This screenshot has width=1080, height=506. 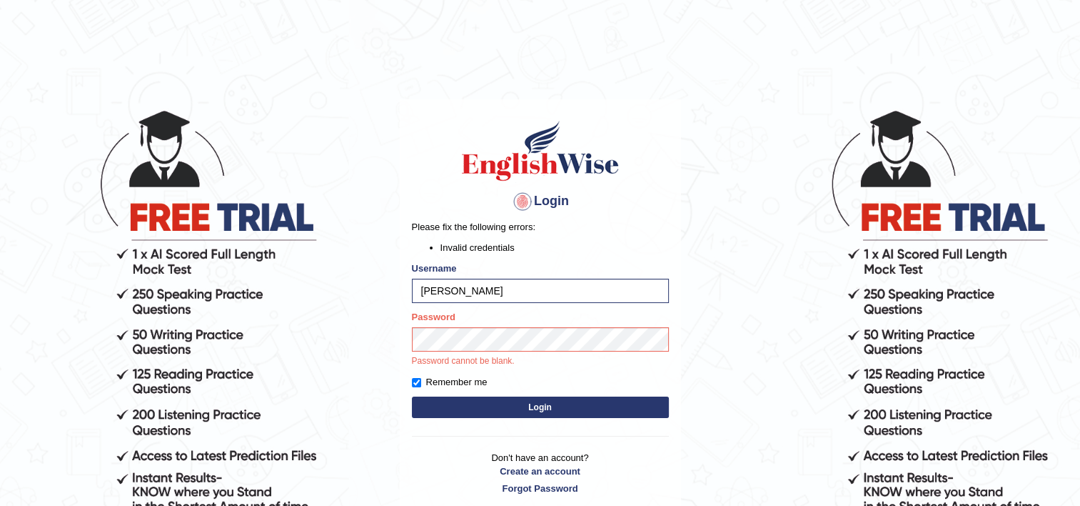 What do you see at coordinates (541, 473) in the screenshot?
I see `p: Don't have an account?` at bounding box center [541, 473].